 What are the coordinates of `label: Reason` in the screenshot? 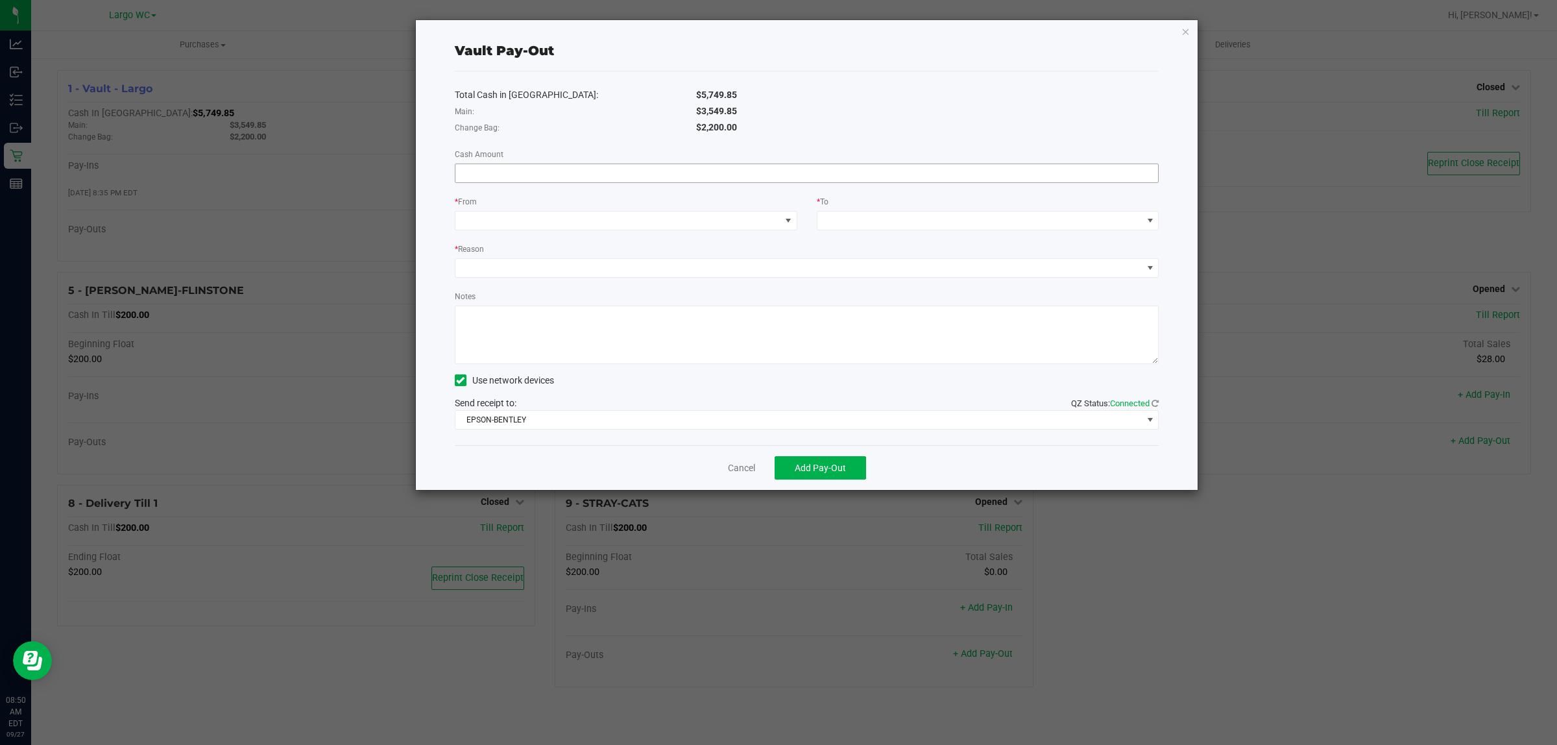 It's located at (469, 249).